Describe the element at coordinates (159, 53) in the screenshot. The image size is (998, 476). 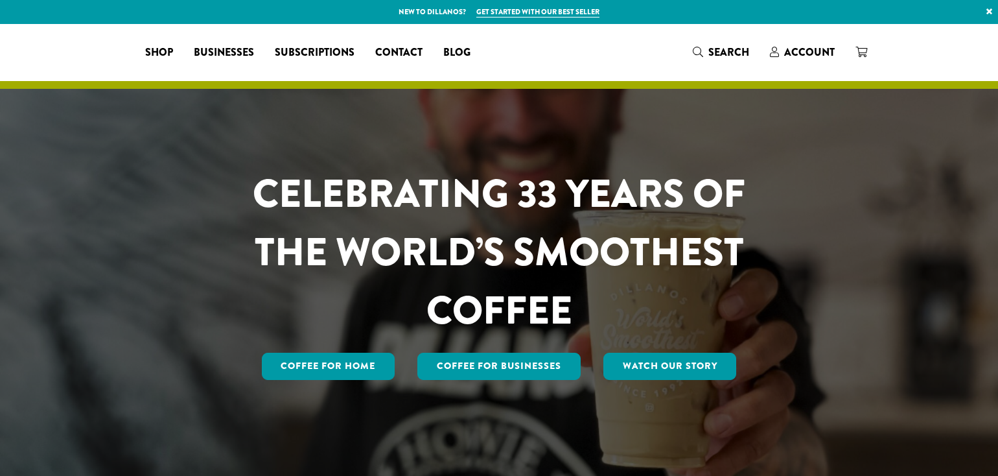
I see `a: Shop` at that location.